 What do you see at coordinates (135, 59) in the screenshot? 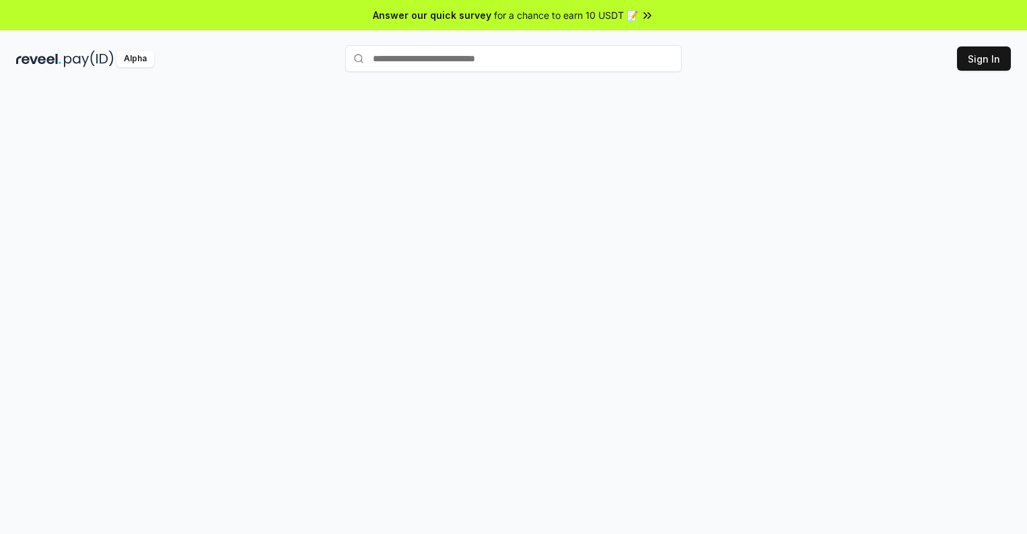
I see `div: Alpha` at bounding box center [135, 59].